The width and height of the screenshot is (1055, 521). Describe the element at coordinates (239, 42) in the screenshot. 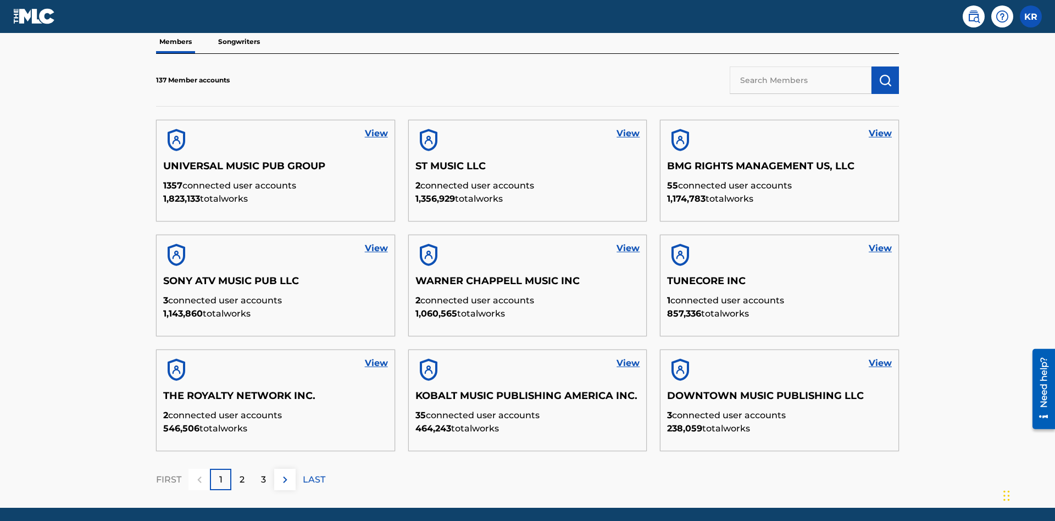

I see `p: Songwriters` at that location.